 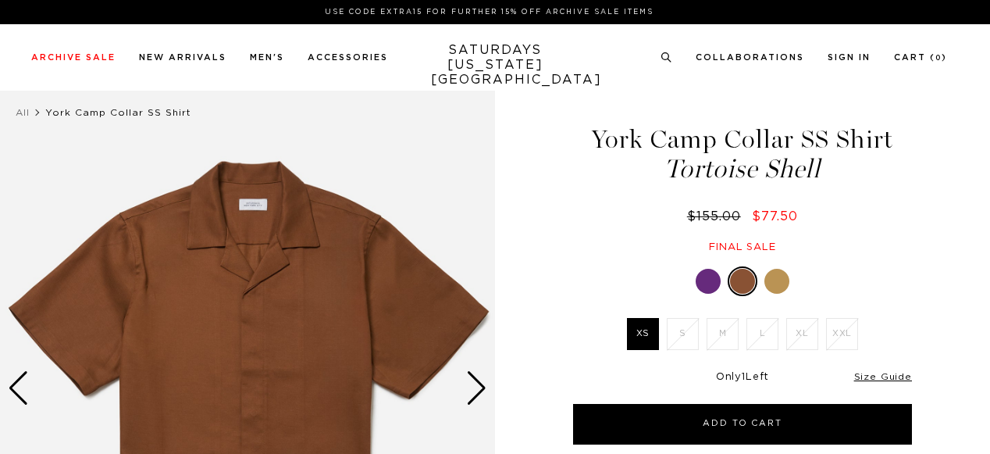 I want to click on span: $77.50, so click(x=775, y=216).